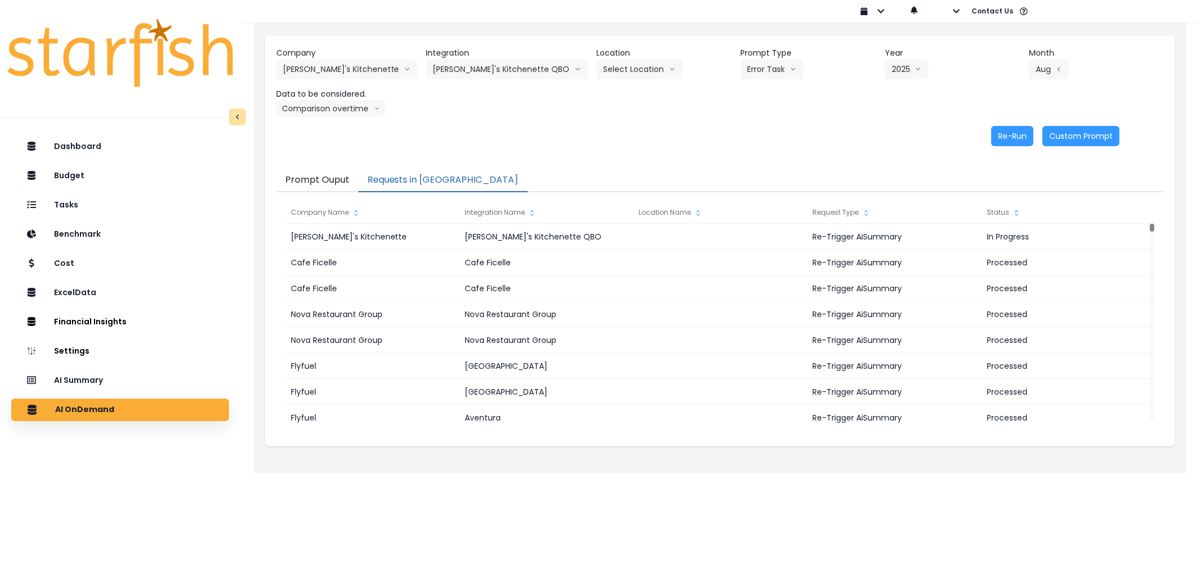 This screenshot has width=1200, height=574. What do you see at coordinates (84, 410) in the screenshot?
I see `p: AI OnDemand` at bounding box center [84, 410].